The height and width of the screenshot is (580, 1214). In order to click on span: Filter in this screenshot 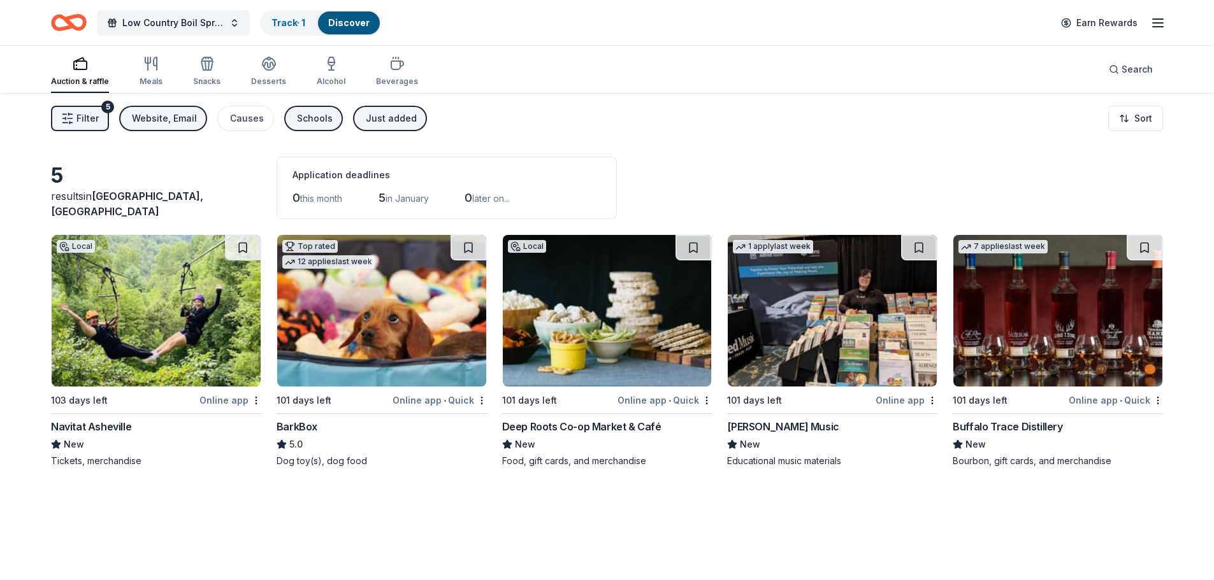, I will do `click(87, 118)`.